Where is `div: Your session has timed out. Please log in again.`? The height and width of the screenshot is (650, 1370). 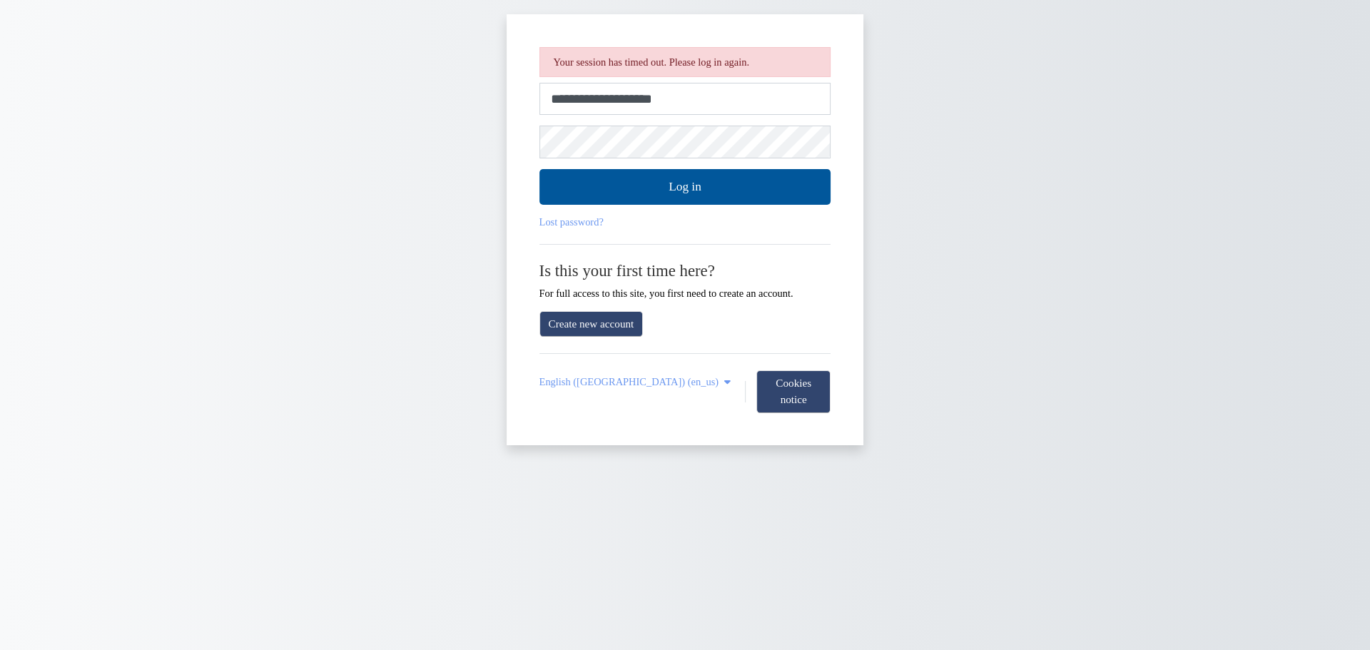
div: Your session has timed out. Please log in again. is located at coordinates (685, 62).